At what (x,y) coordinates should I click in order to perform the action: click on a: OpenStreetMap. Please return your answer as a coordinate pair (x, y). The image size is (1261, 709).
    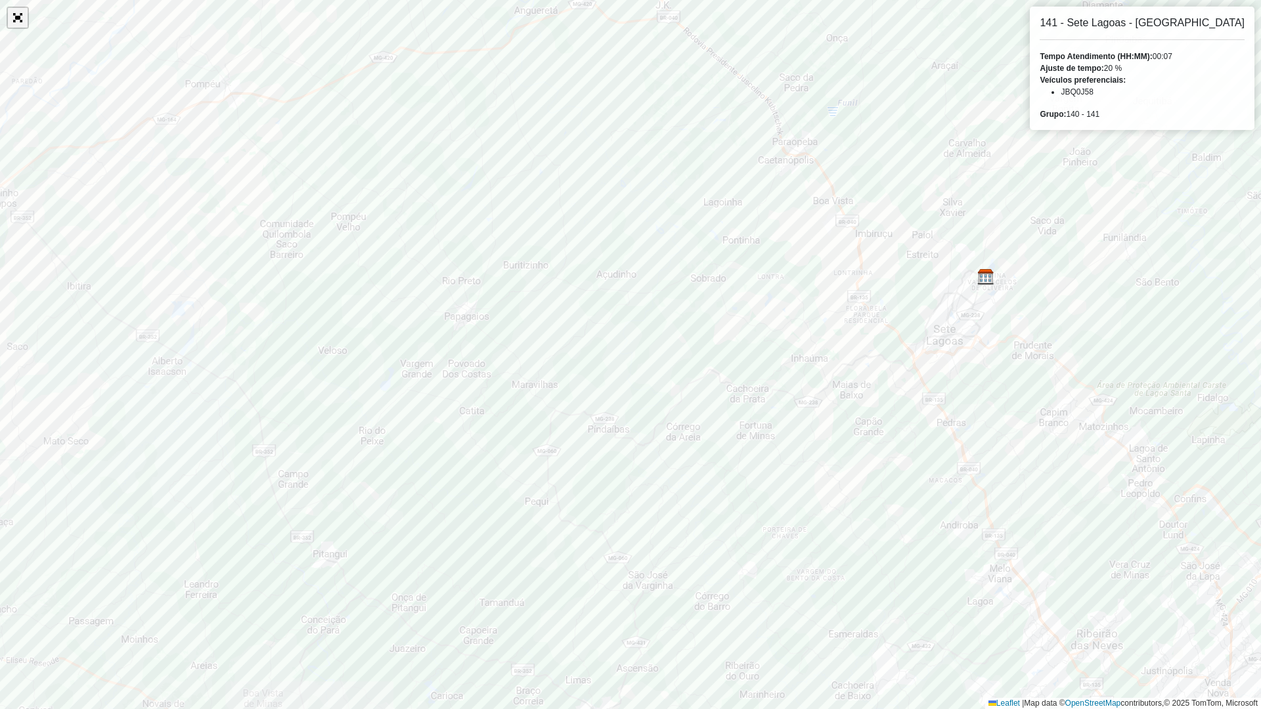
    Looking at the image, I should click on (1093, 703).